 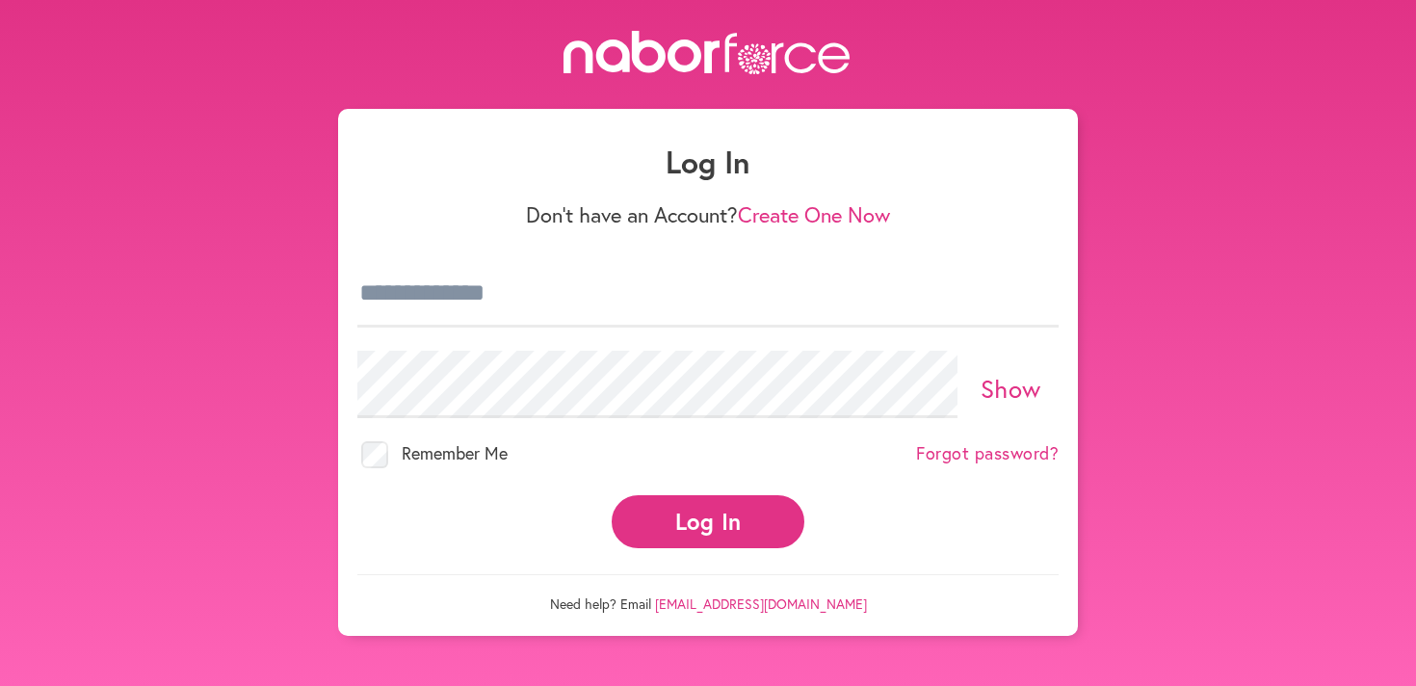 I want to click on h1: Log In, so click(x=708, y=162).